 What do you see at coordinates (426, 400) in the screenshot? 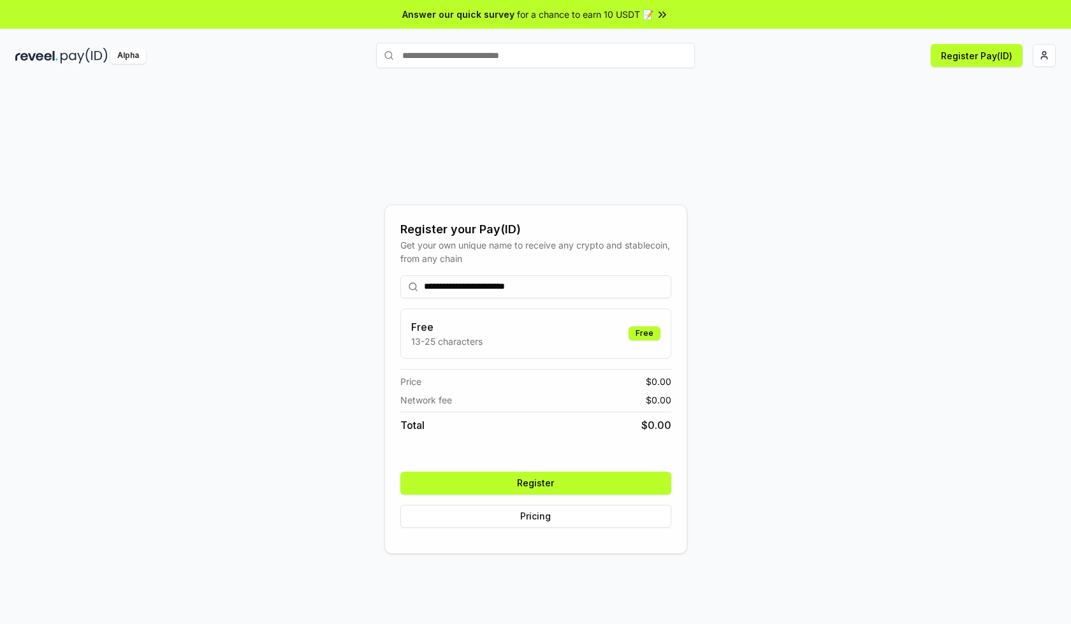
I see `span: Network fee` at bounding box center [426, 400].